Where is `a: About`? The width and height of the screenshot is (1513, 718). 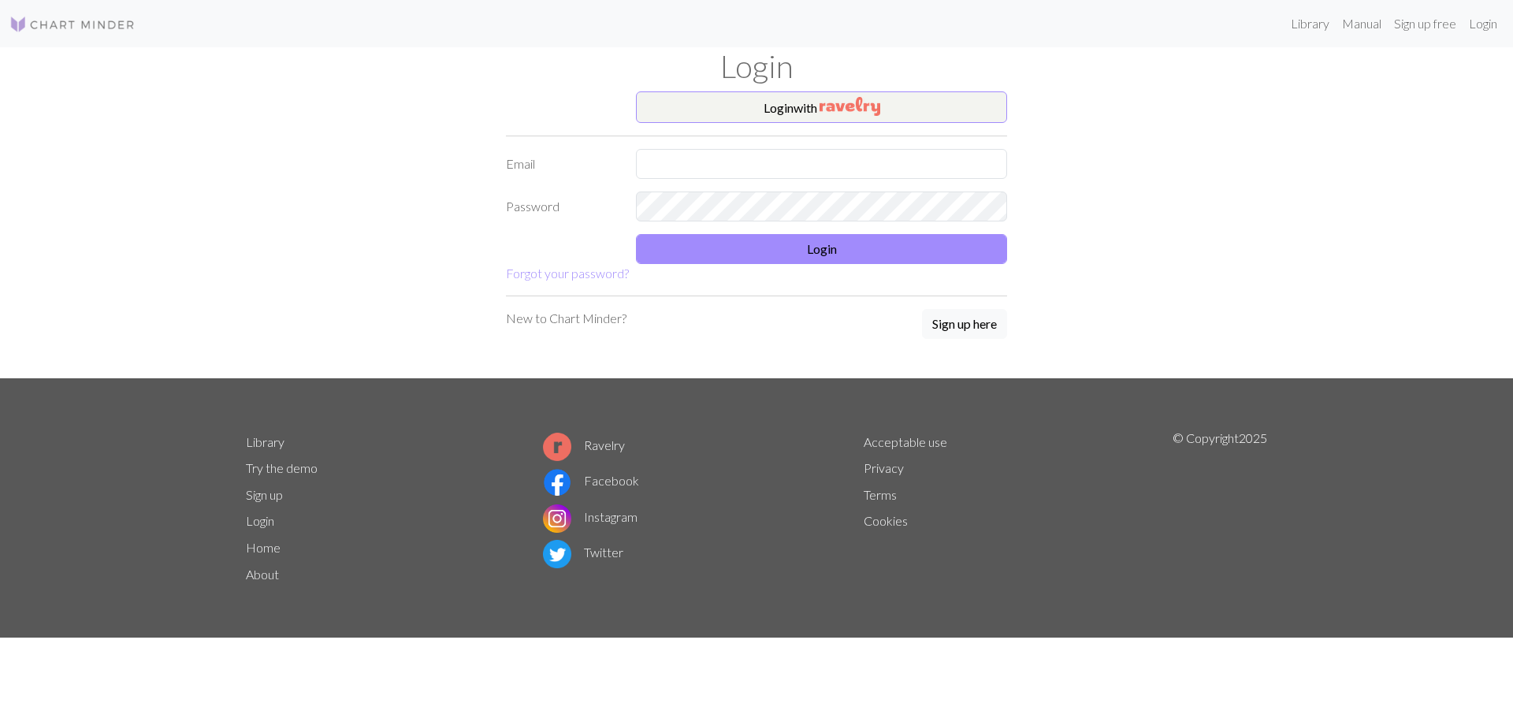 a: About is located at coordinates (262, 574).